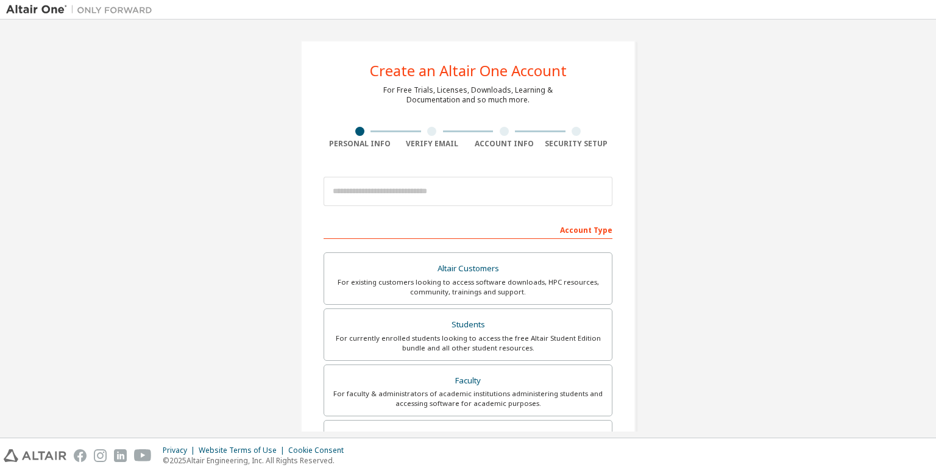 The height and width of the screenshot is (473, 936). I want to click on div: Security Setup, so click(576, 144).